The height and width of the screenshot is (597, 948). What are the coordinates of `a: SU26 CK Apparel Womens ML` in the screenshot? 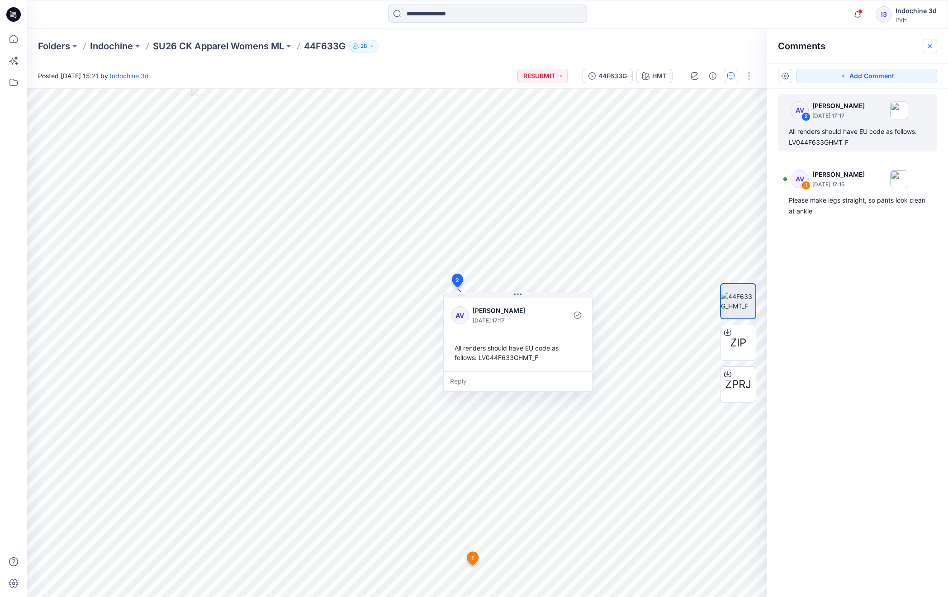 It's located at (218, 46).